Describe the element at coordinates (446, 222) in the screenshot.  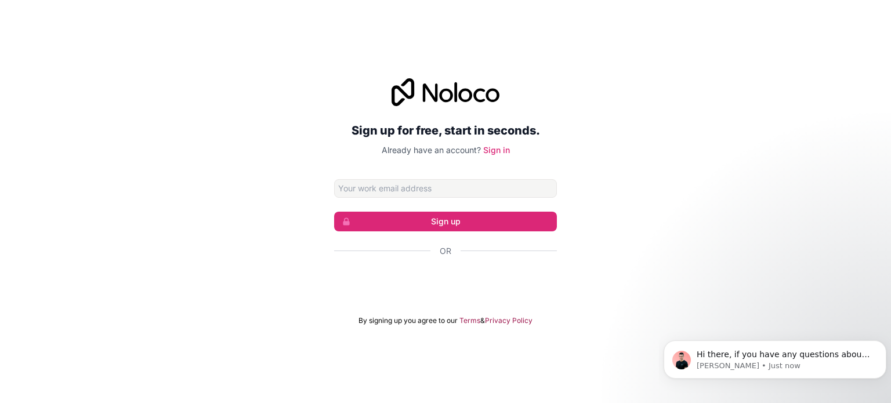
I see `button: Sign up` at that location.